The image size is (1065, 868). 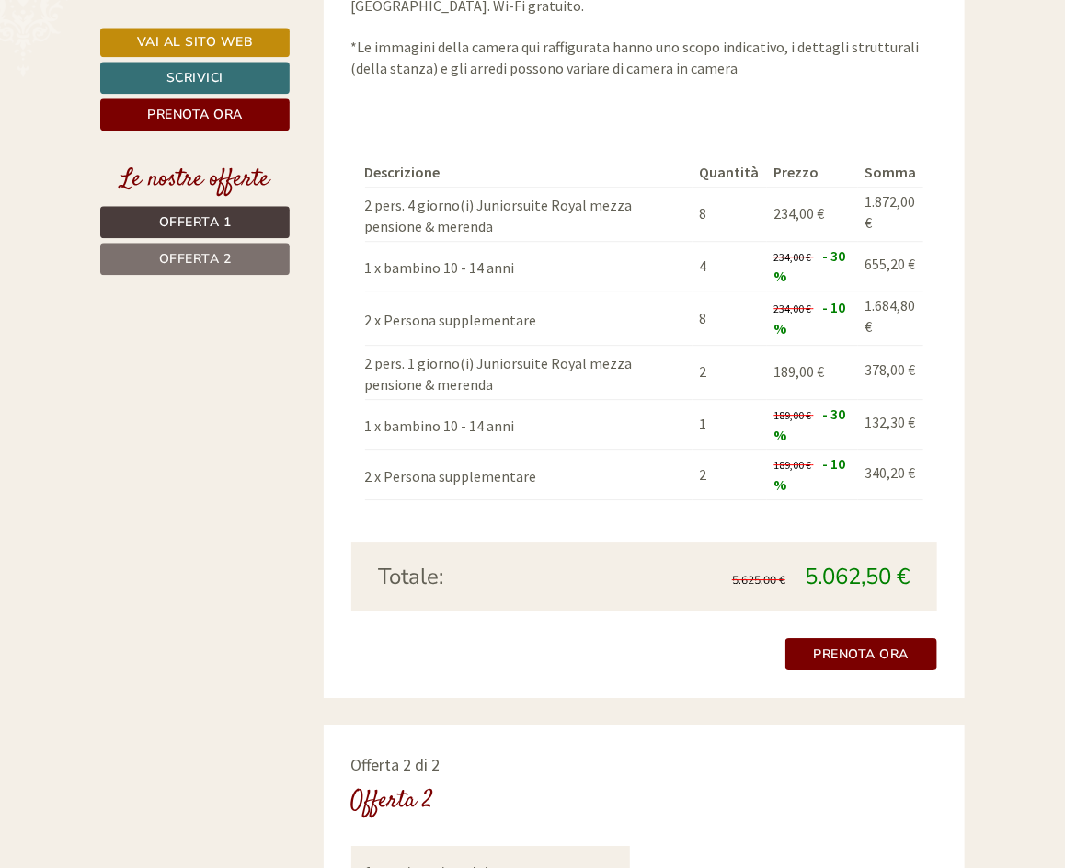 What do you see at coordinates (438, 61) in the screenshot?
I see `div: Lei` at bounding box center [438, 61].